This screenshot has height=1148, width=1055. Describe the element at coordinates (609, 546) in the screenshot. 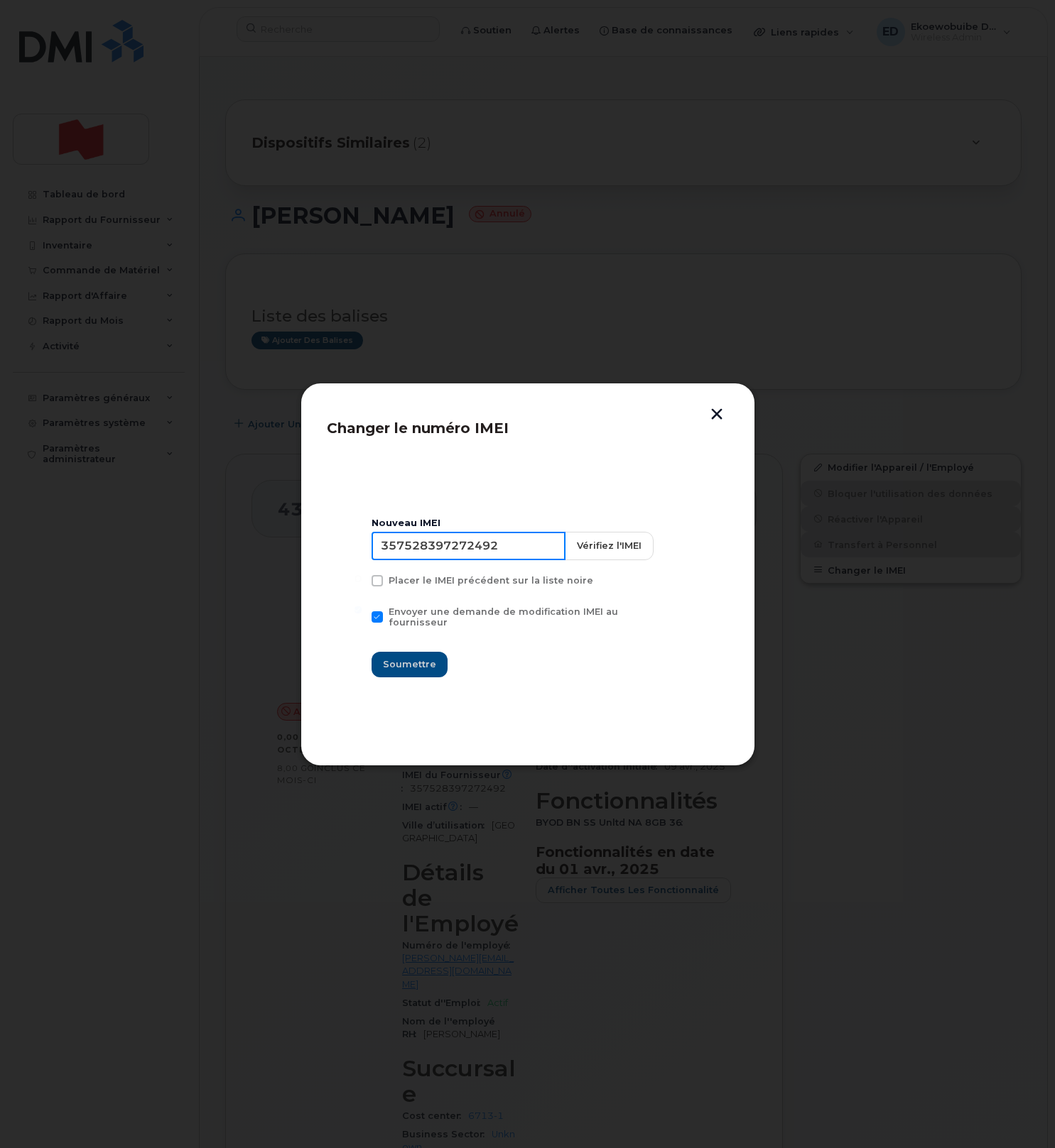

I see `button: Vérifiez l'IMEI` at that location.